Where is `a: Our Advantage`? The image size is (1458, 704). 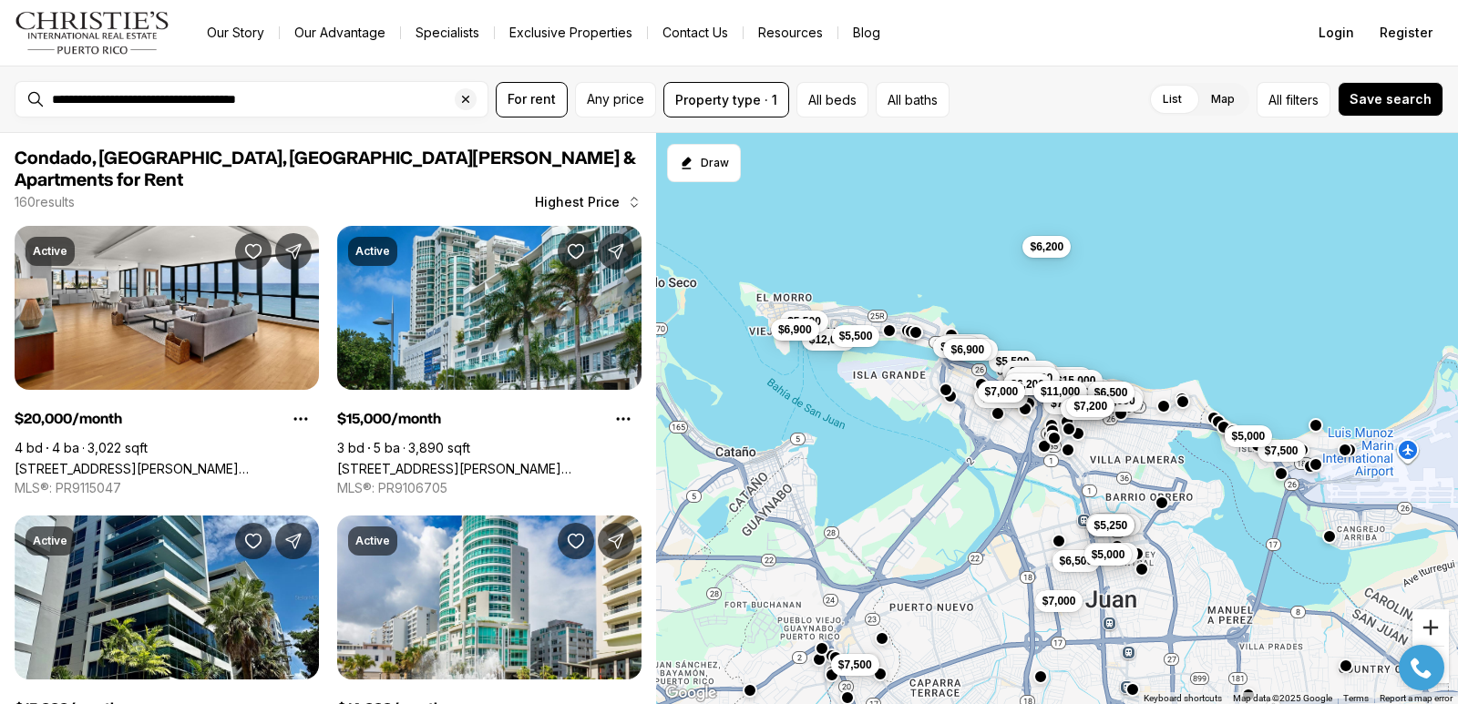 a: Our Advantage is located at coordinates (340, 33).